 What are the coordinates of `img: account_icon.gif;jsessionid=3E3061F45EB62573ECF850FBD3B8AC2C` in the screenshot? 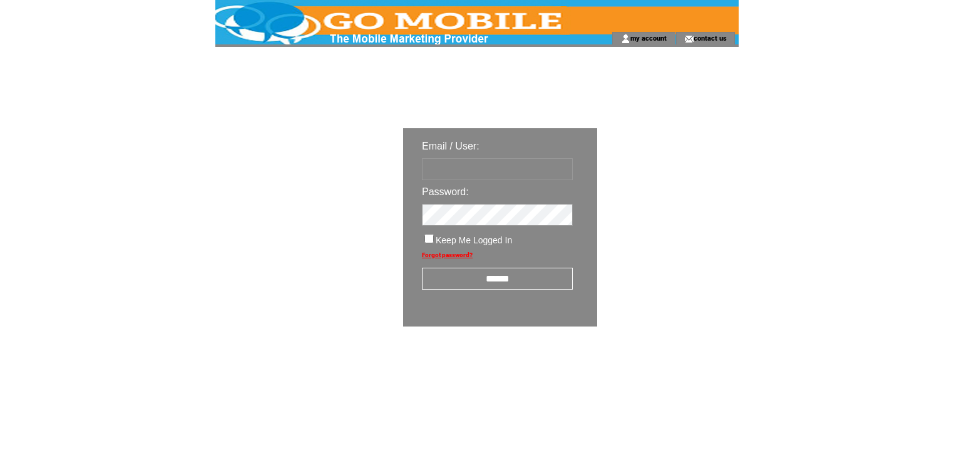 It's located at (625, 39).